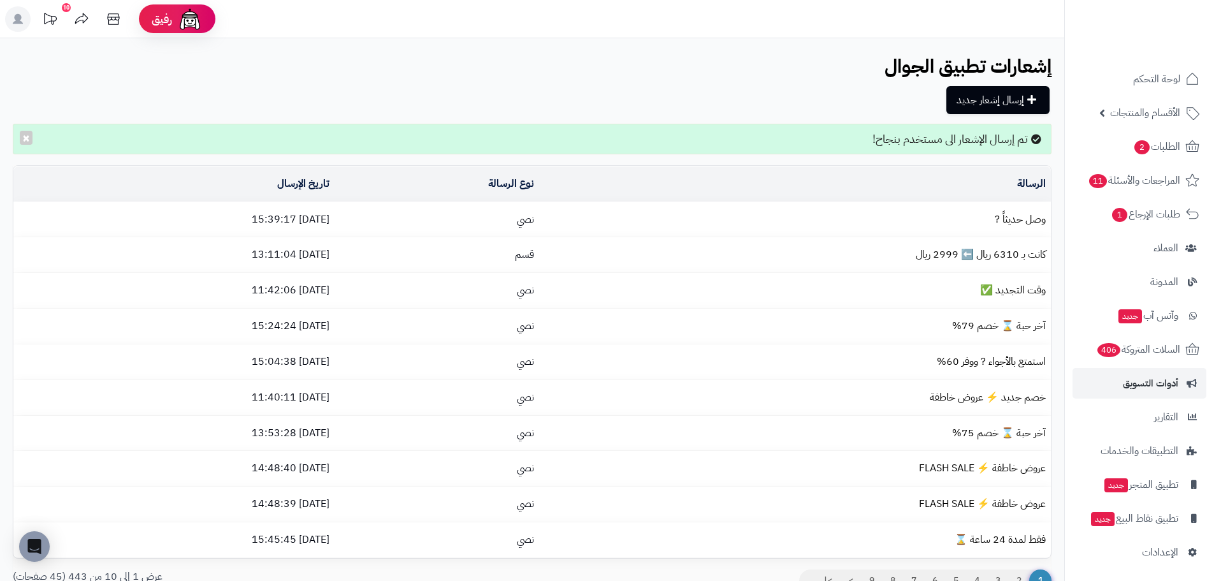  What do you see at coordinates (1148, 316) in the screenshot?
I see `span: وآتس آب` at bounding box center [1148, 316].